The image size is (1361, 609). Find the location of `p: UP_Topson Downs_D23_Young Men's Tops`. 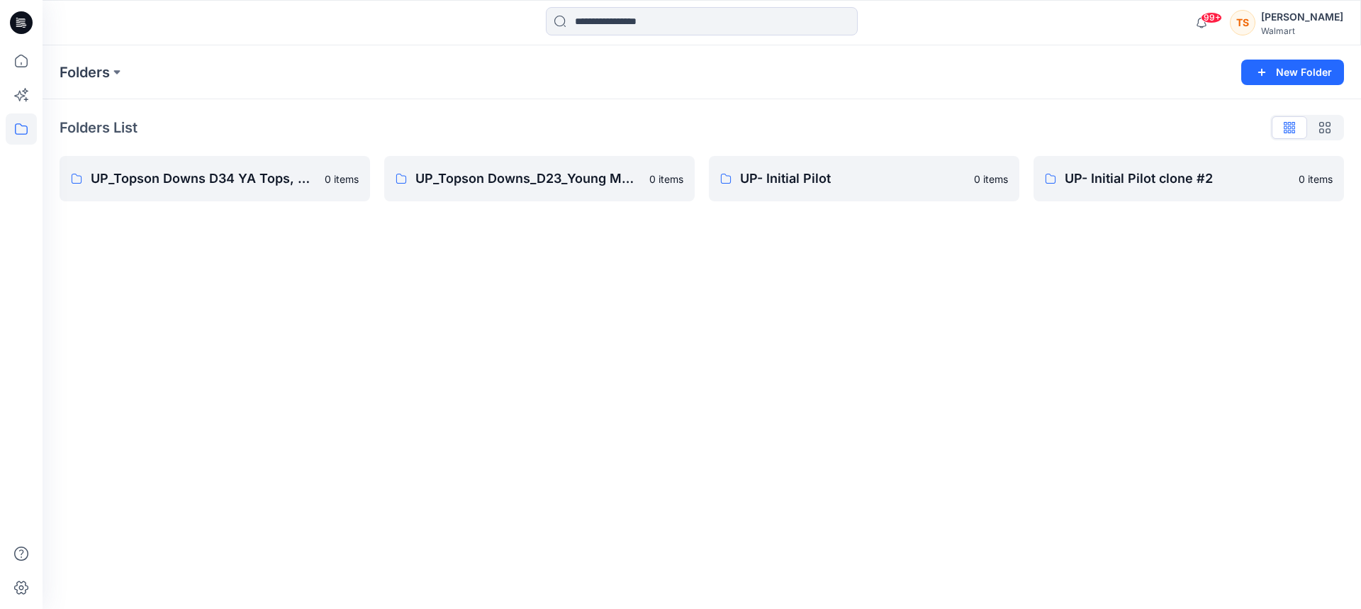

p: UP_Topson Downs_D23_Young Men's Tops is located at coordinates (528, 179).